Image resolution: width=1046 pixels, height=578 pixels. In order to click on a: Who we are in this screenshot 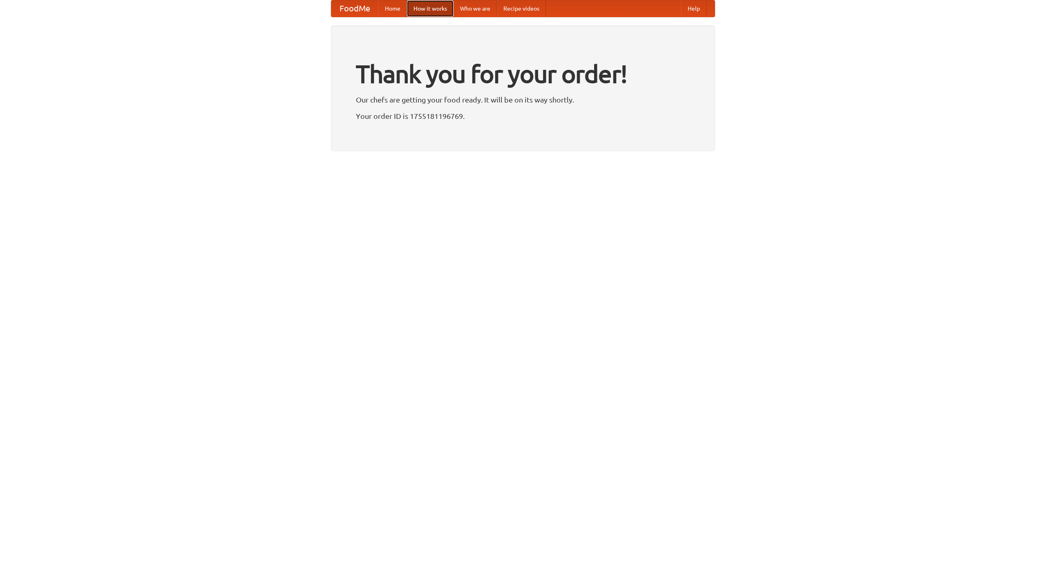, I will do `click(475, 9)`.